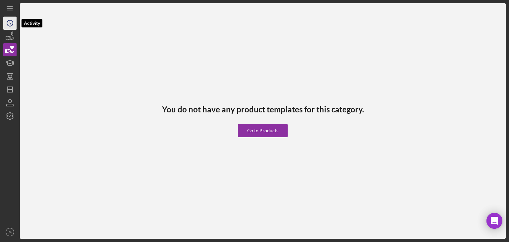 This screenshot has width=509, height=242. What do you see at coordinates (10, 232) in the screenshot?
I see `text: LW` at bounding box center [10, 232].